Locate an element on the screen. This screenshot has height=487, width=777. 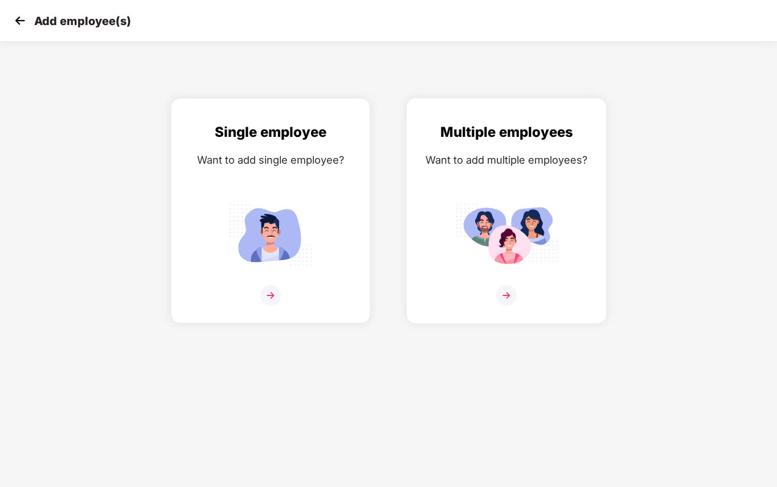
div: Want to add multiple employees? is located at coordinates (507, 160).